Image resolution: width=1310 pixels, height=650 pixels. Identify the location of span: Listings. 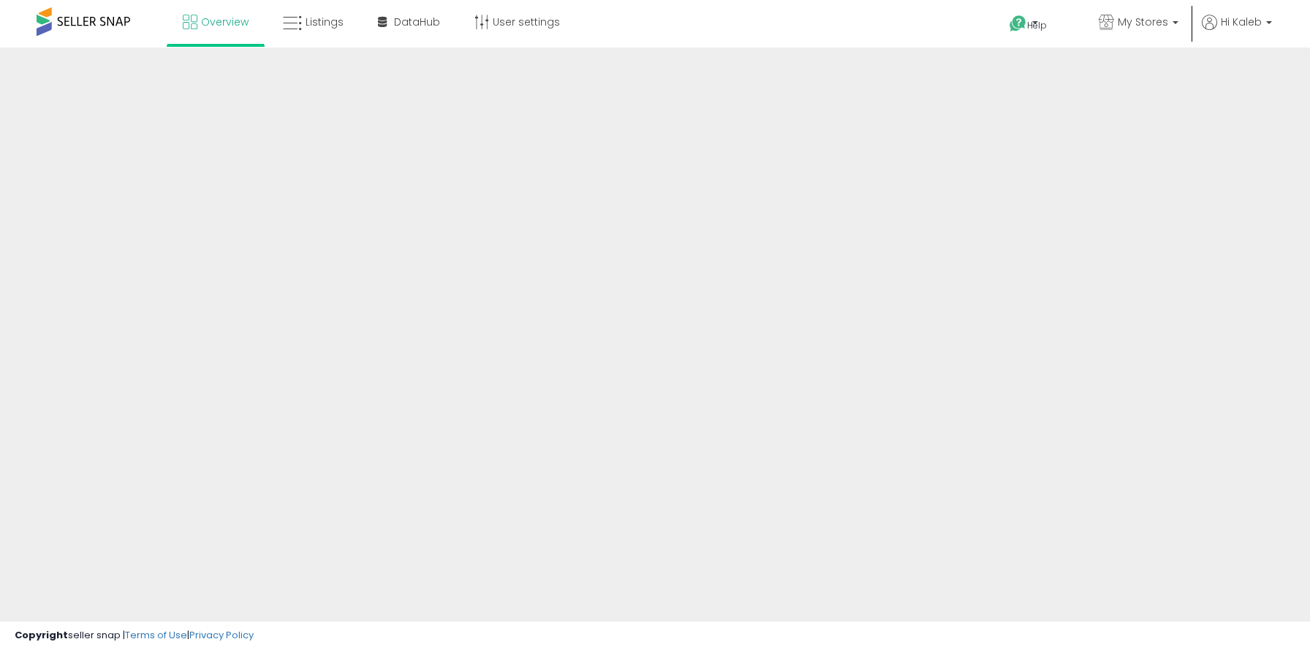
(325, 22).